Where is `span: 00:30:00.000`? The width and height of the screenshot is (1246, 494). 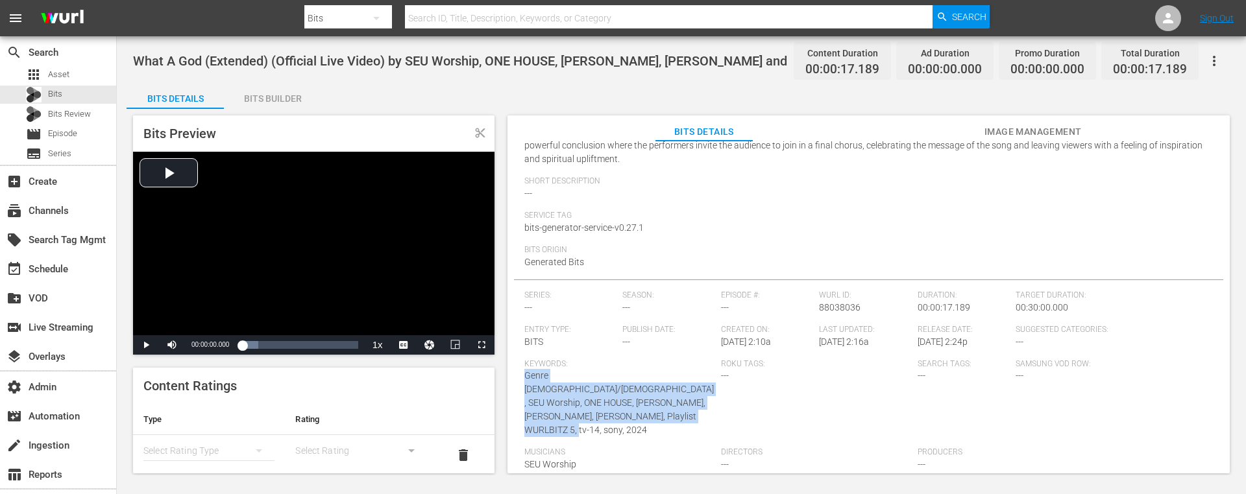 span: 00:30:00.000 is located at coordinates (1041, 308).